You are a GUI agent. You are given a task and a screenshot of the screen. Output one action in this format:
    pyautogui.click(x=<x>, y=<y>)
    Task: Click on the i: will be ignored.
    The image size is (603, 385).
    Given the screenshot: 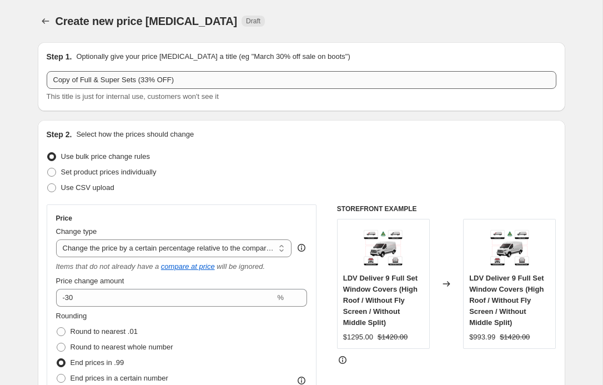 What is the action you would take?
    pyautogui.click(x=241, y=266)
    